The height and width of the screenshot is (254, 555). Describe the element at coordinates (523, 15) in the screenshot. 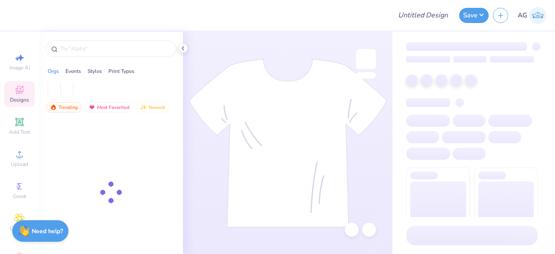

I see `span: AG` at that location.